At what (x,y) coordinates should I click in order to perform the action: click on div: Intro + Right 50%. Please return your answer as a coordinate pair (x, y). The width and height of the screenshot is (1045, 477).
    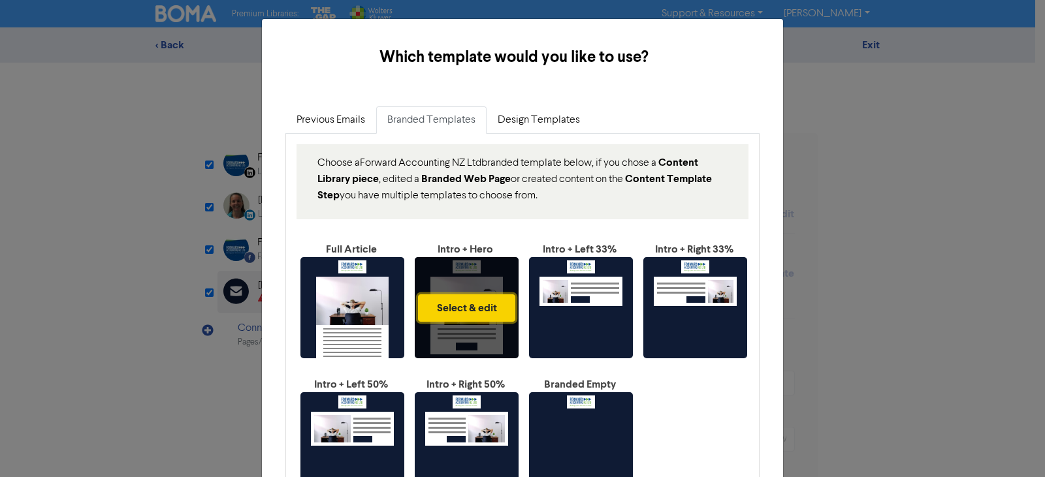
    Looking at the image, I should click on (465, 385).